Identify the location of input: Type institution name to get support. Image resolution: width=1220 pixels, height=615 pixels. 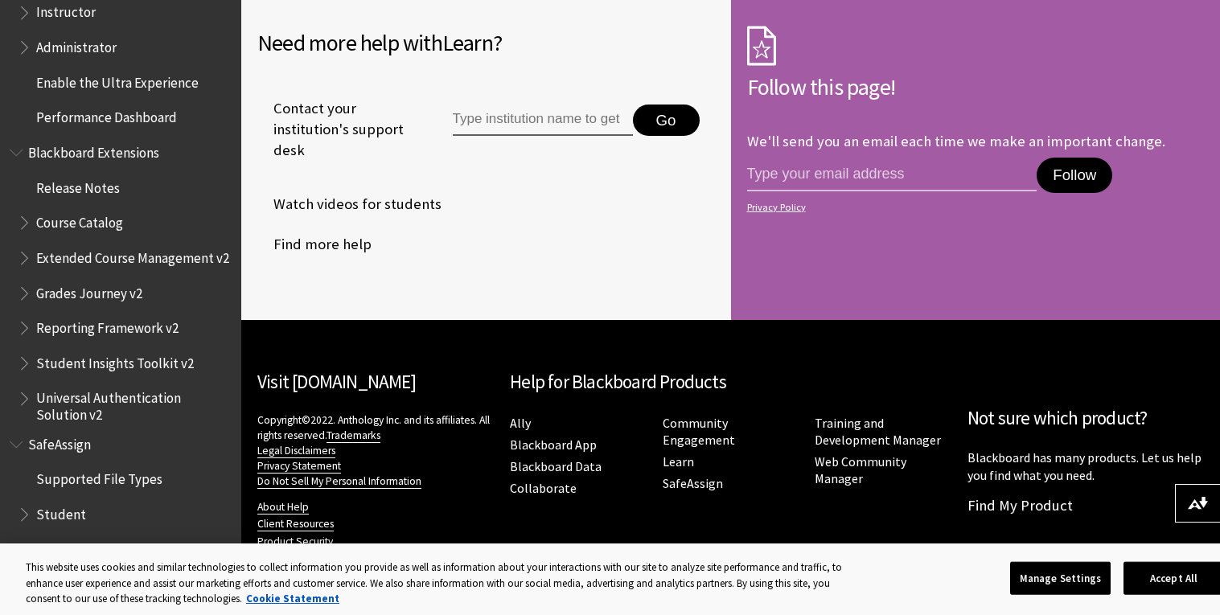
(543, 121).